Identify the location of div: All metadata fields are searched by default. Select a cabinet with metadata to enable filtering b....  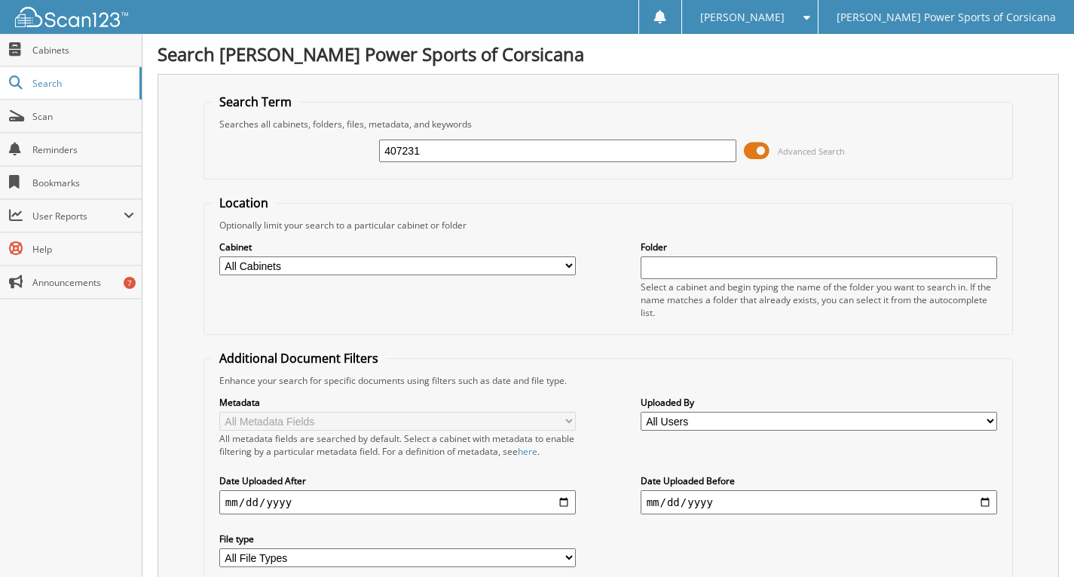
(398, 445).